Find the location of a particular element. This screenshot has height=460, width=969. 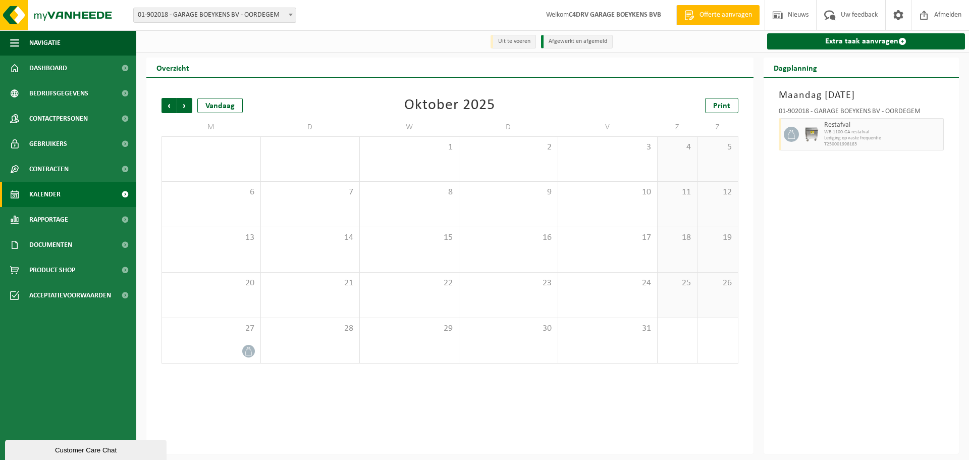

span: Documenten is located at coordinates (50, 245).